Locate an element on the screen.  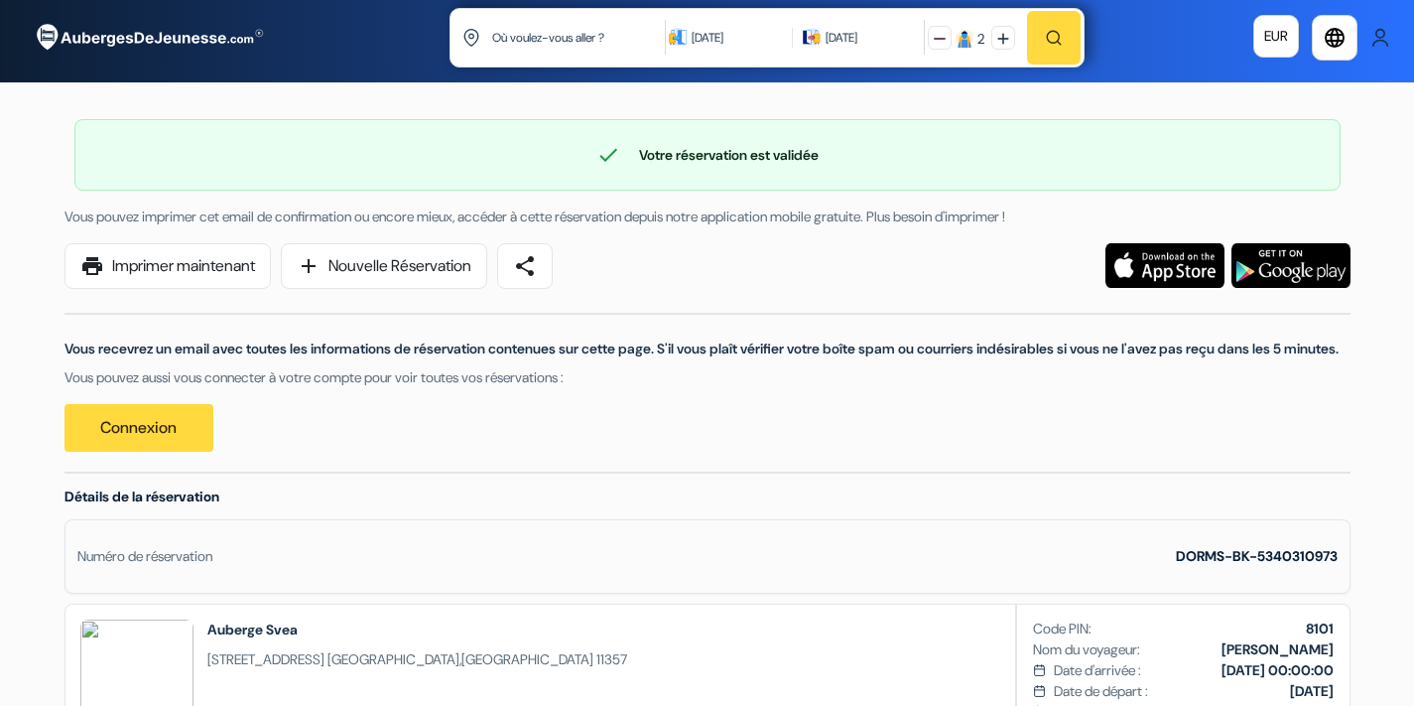
img: minus is located at coordinates (940, 39).